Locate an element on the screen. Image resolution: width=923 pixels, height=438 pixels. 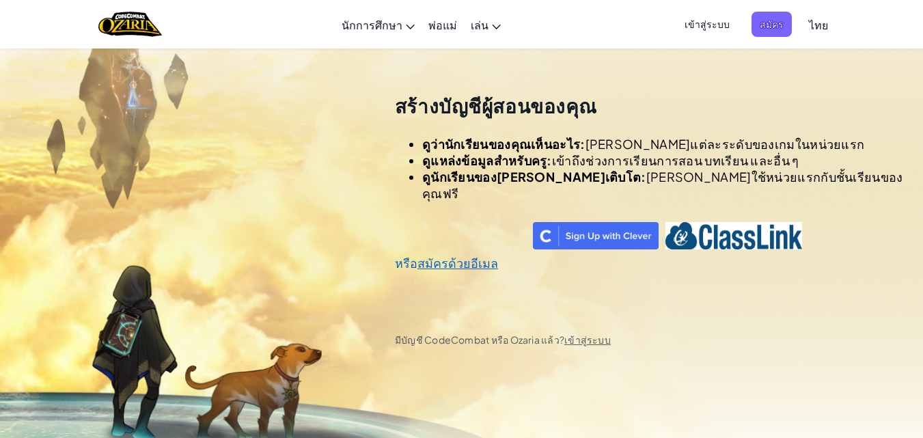
span: ดูแหล่งข้อมูลสำหรับครู: is located at coordinates (487, 160).